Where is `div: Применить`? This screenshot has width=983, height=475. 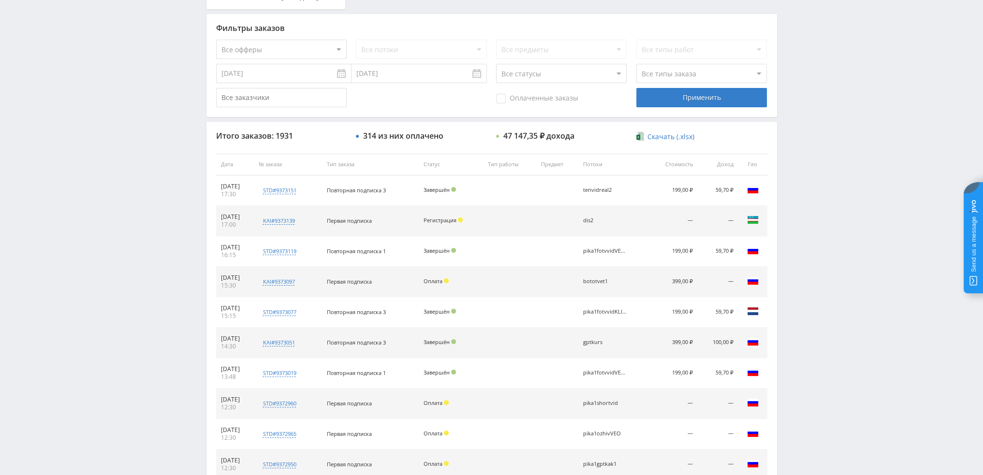
div: Применить is located at coordinates (701, 98).